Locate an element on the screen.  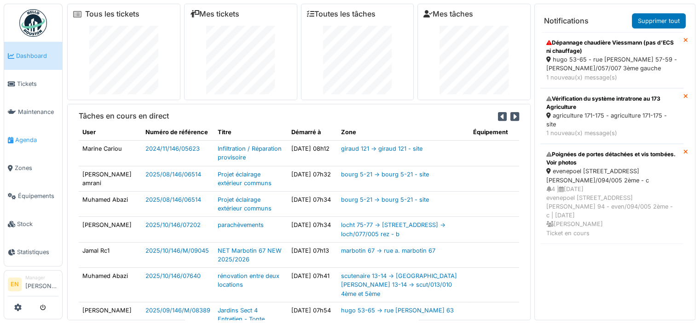
a: Supprimer tout is located at coordinates (658, 21).